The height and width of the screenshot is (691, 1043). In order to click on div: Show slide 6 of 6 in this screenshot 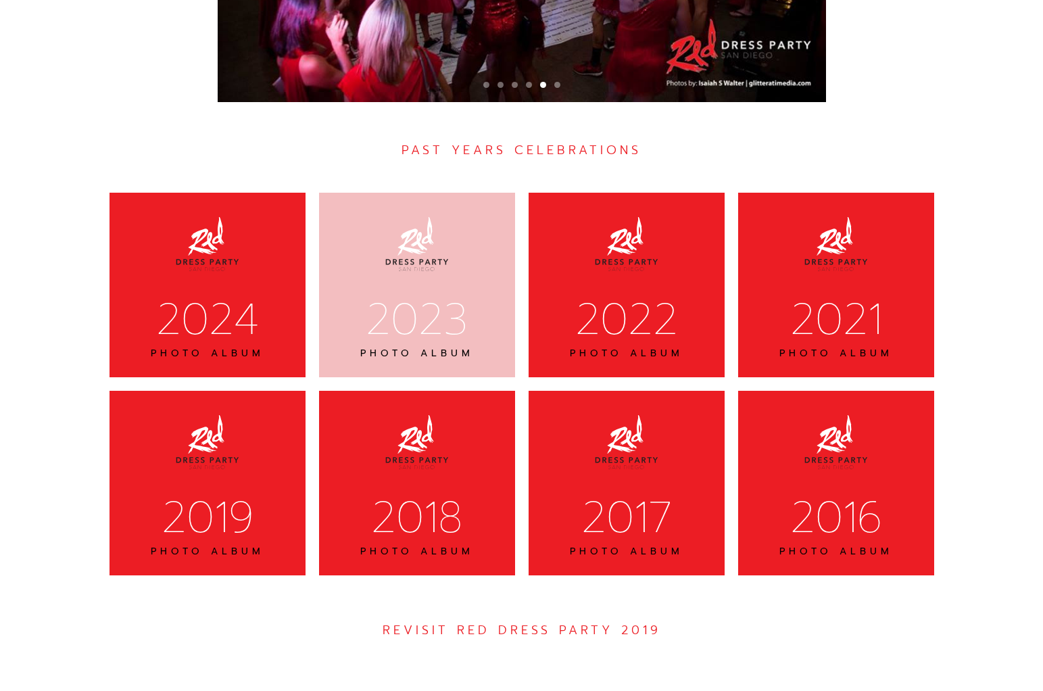, I will do `click(557, 84)`.